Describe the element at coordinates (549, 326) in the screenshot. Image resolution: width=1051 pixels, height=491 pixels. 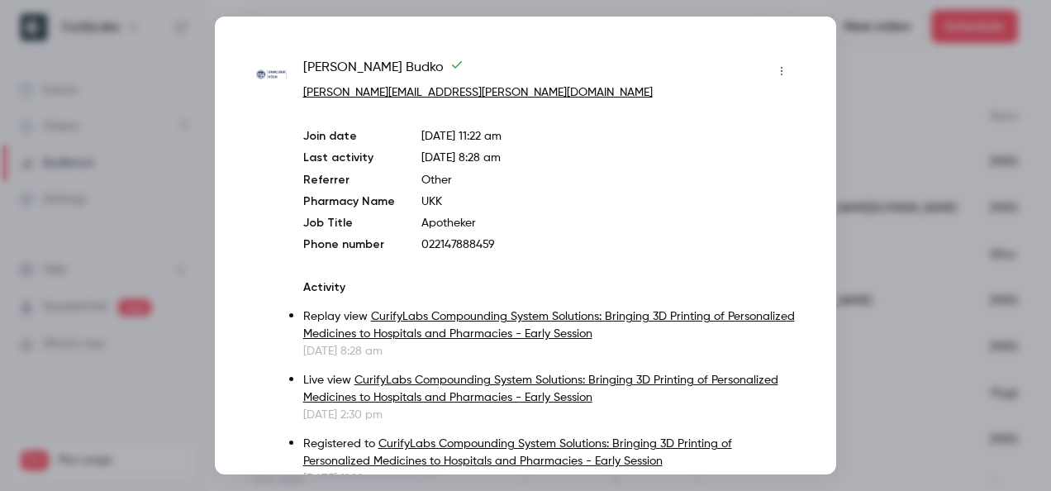
I see `p: Replay view` at that location.